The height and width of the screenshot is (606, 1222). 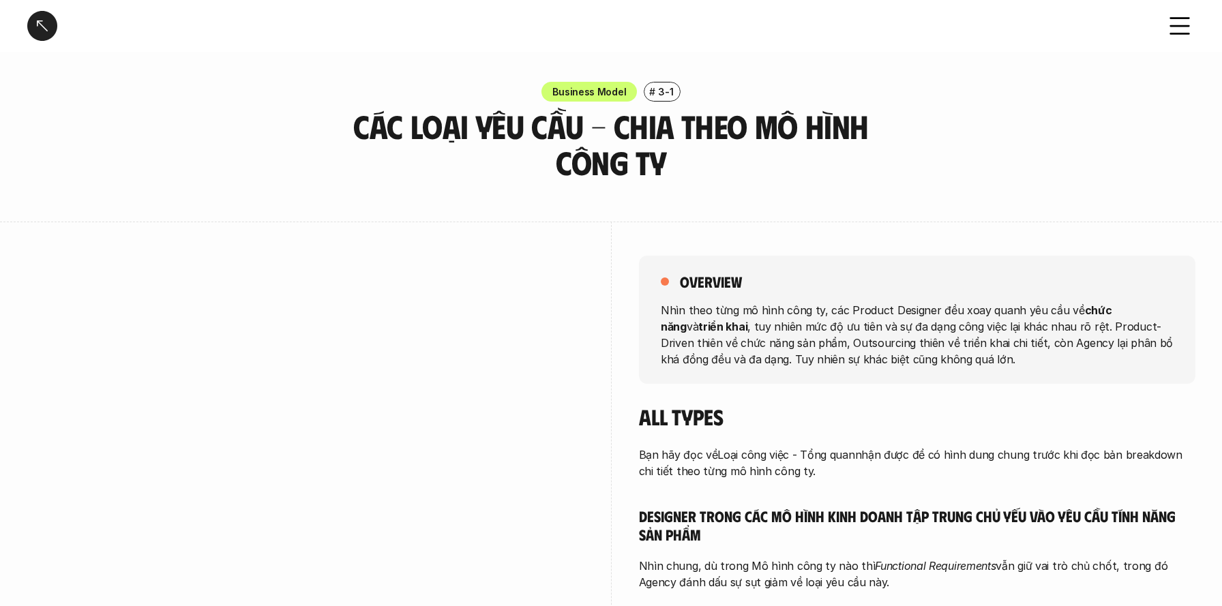 What do you see at coordinates (935, 566) in the screenshot?
I see `em: Functional Requirements` at bounding box center [935, 566].